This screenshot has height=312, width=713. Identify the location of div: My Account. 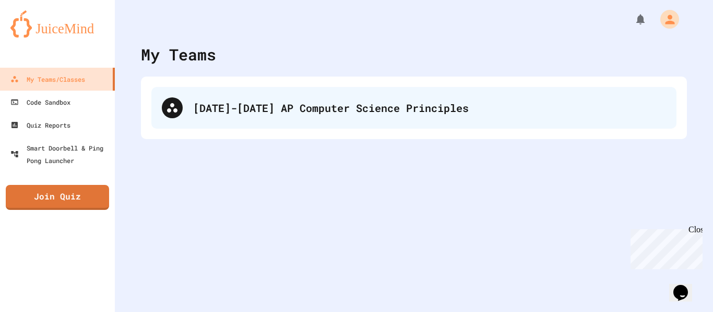
(665, 19).